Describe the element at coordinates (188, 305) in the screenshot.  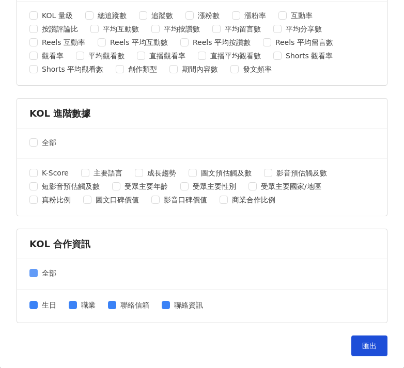
I see `span: 聯絡資訊` at that location.